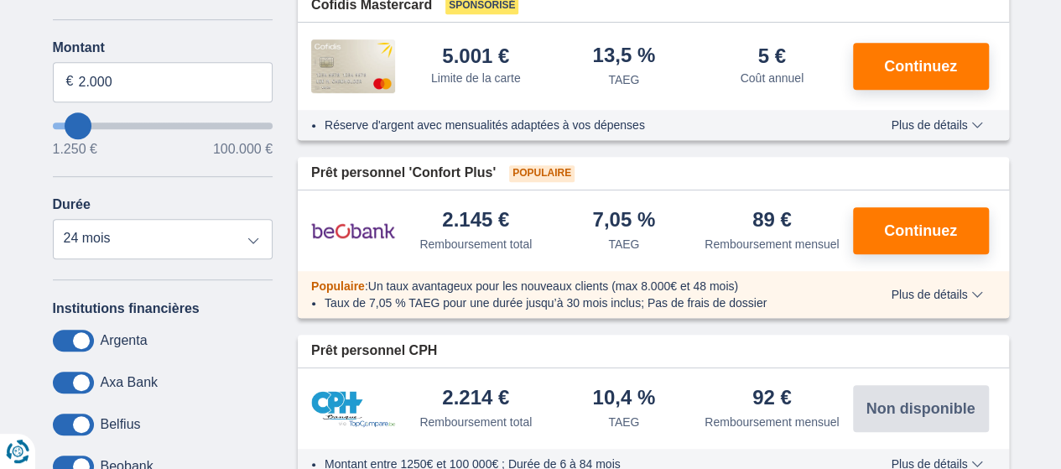 The image size is (1061, 469). What do you see at coordinates (126, 309) in the screenshot?
I see `label: Institutions financières` at bounding box center [126, 309].